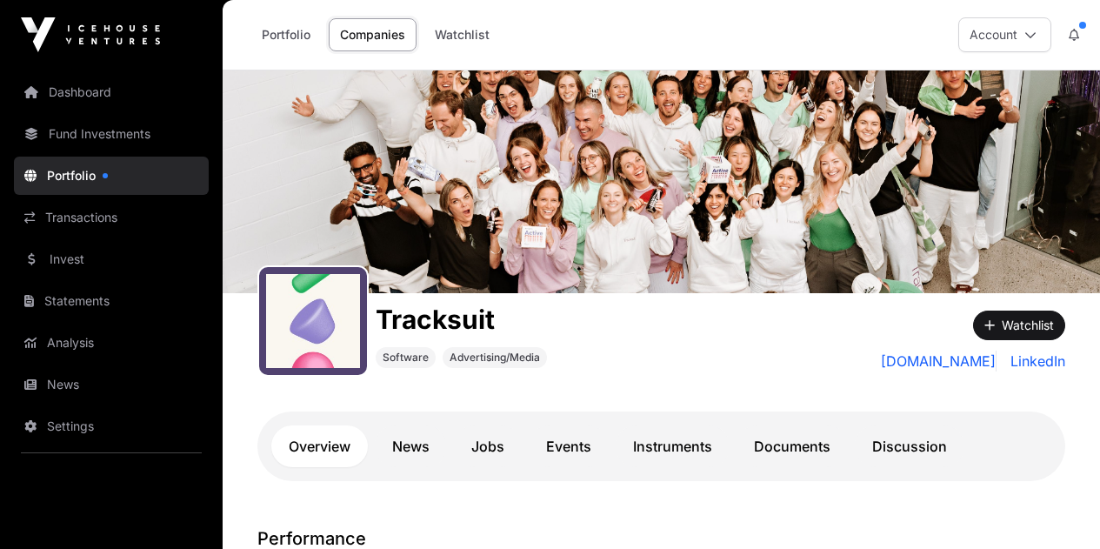 The width and height of the screenshot is (1100, 549). I want to click on a: Overview, so click(319, 446).